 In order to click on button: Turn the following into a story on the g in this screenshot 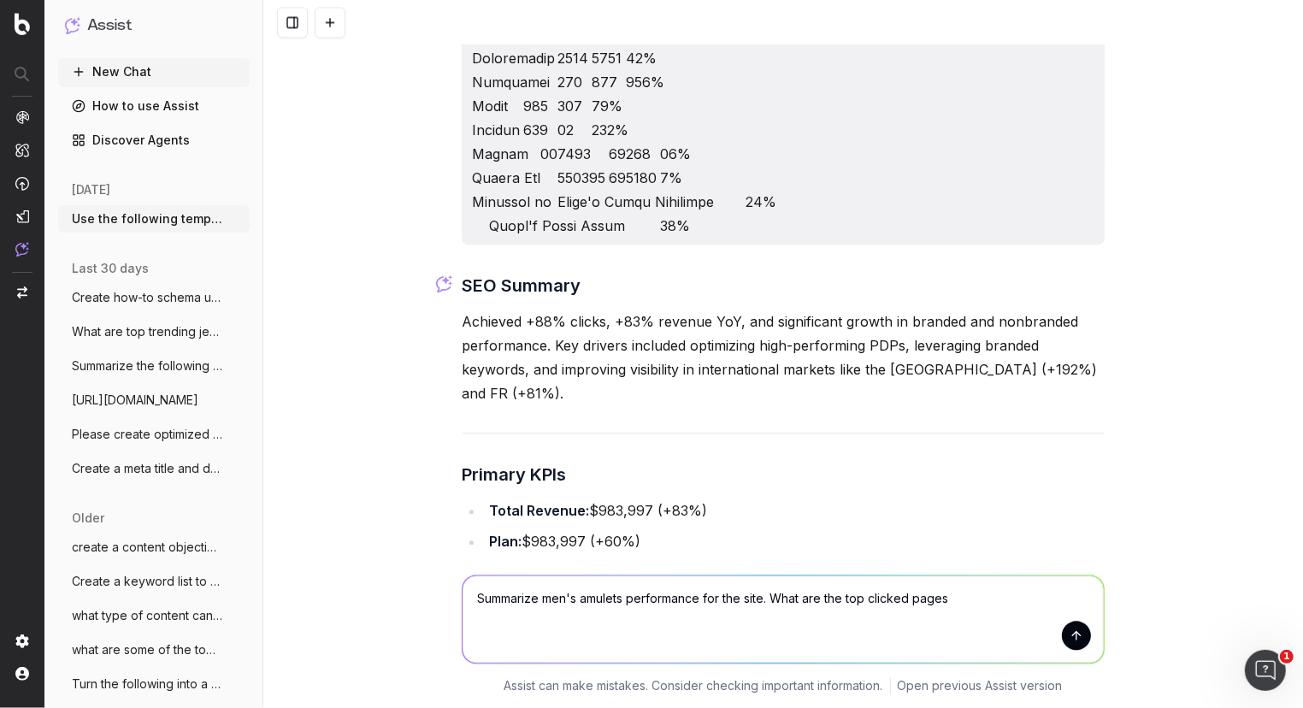, I will do `click(154, 684)`.